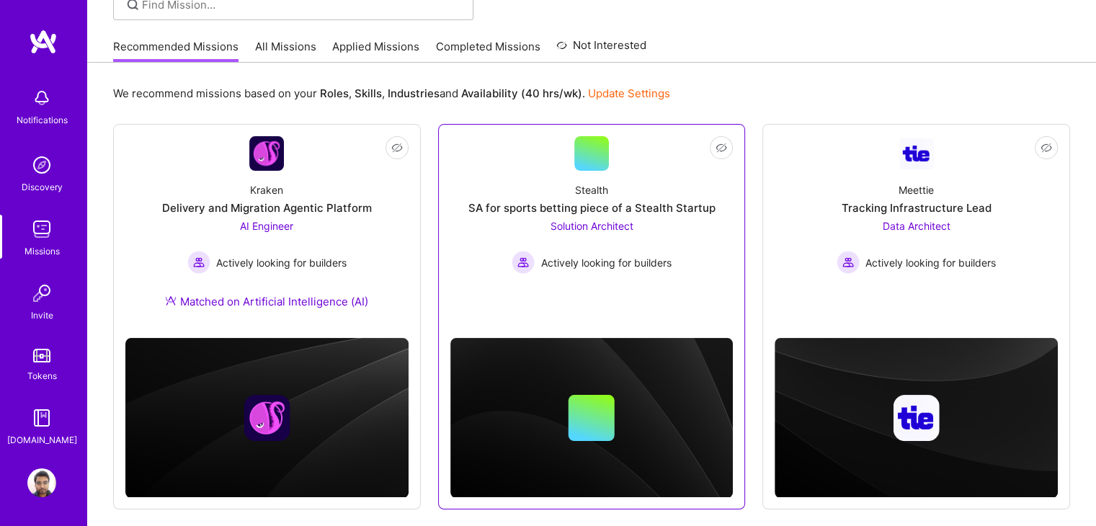  What do you see at coordinates (592, 223) in the screenshot?
I see `a: StealthSA for sports betting piece of a Stealth StartupSolution Architect Actively looking for bu...` at bounding box center [592, 223].